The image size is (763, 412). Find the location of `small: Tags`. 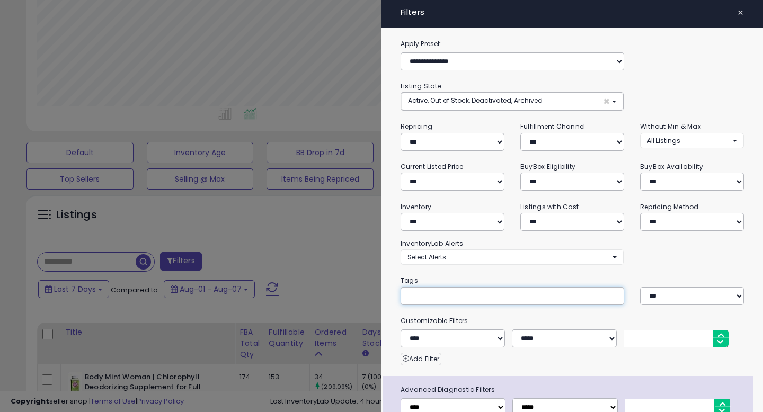

small: Tags is located at coordinates (572, 281).